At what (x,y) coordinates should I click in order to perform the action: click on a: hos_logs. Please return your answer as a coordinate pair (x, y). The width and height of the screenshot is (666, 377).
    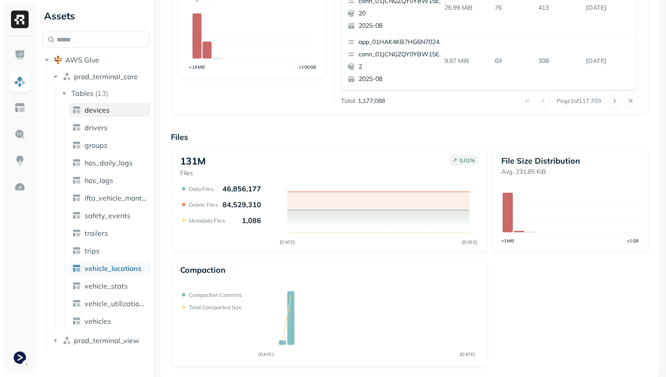
    Looking at the image, I should click on (110, 181).